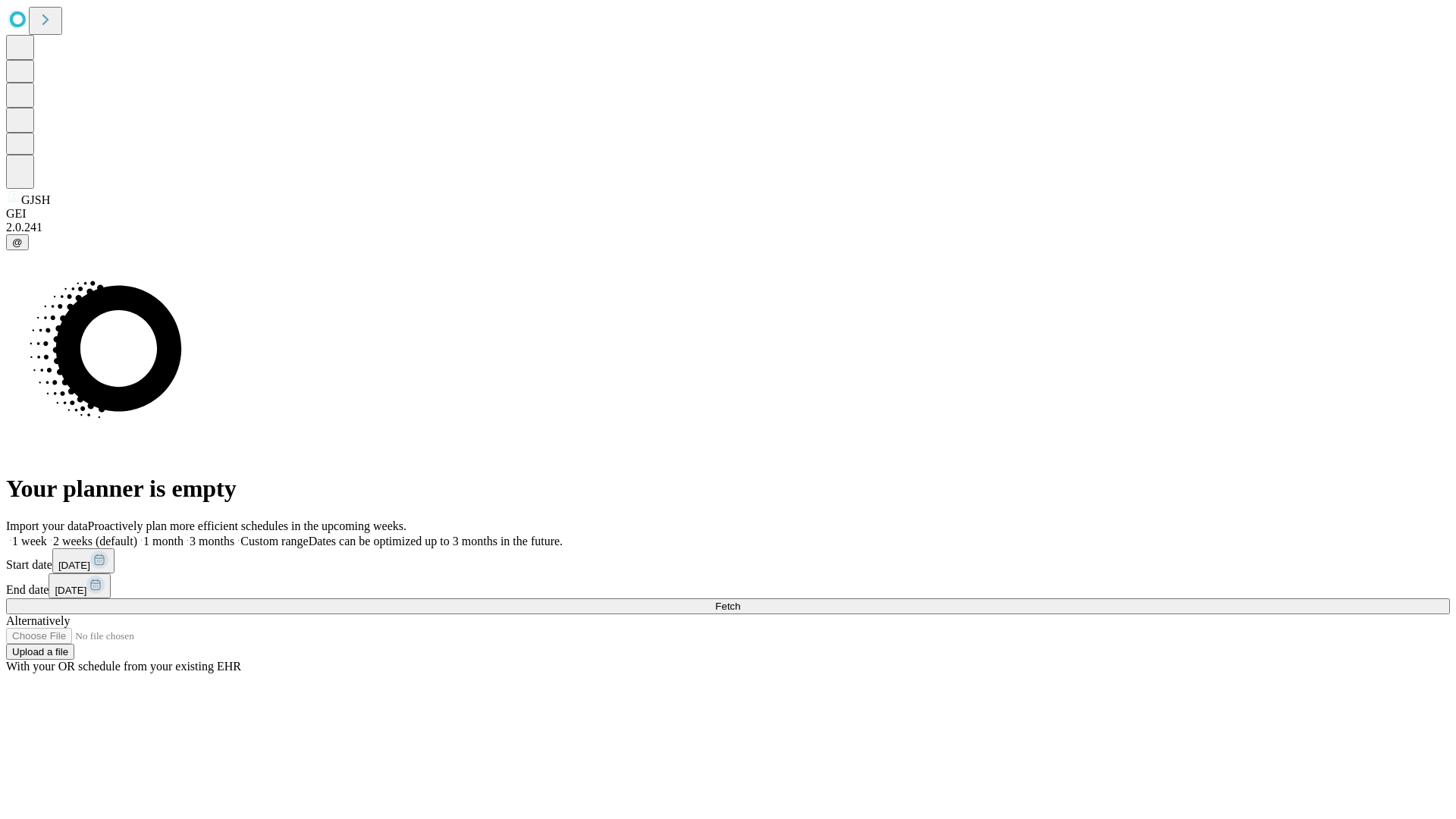  What do you see at coordinates (728, 213) in the screenshot?
I see `div: GEI` at bounding box center [728, 213].